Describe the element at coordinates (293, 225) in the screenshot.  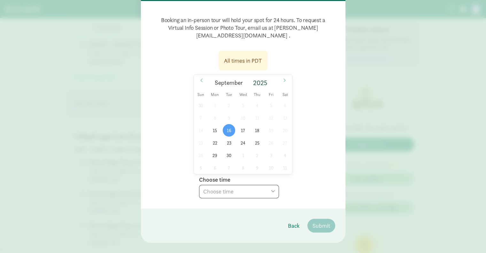
I see `button: Back` at that location.